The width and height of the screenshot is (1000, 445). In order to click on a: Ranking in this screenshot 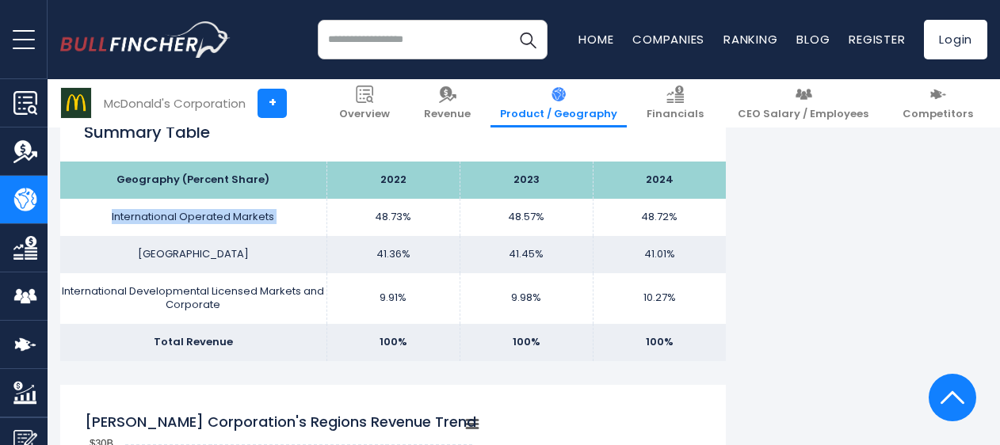, I will do `click(750, 39)`.